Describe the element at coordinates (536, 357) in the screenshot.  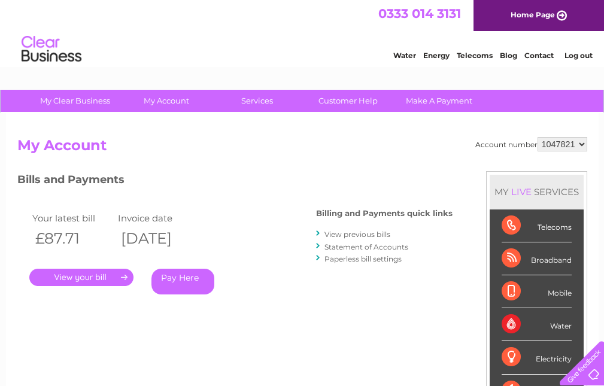
I see `div: Electricity` at that location.